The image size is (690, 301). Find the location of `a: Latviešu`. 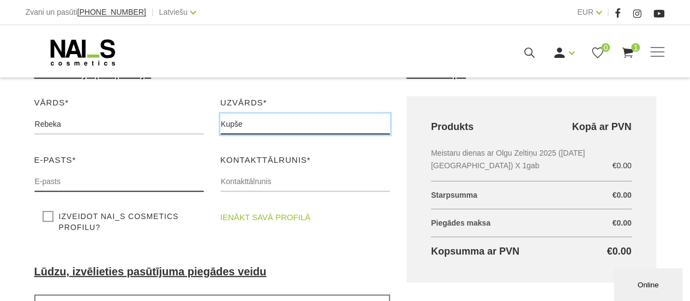

a: Latviešu is located at coordinates (174, 12).